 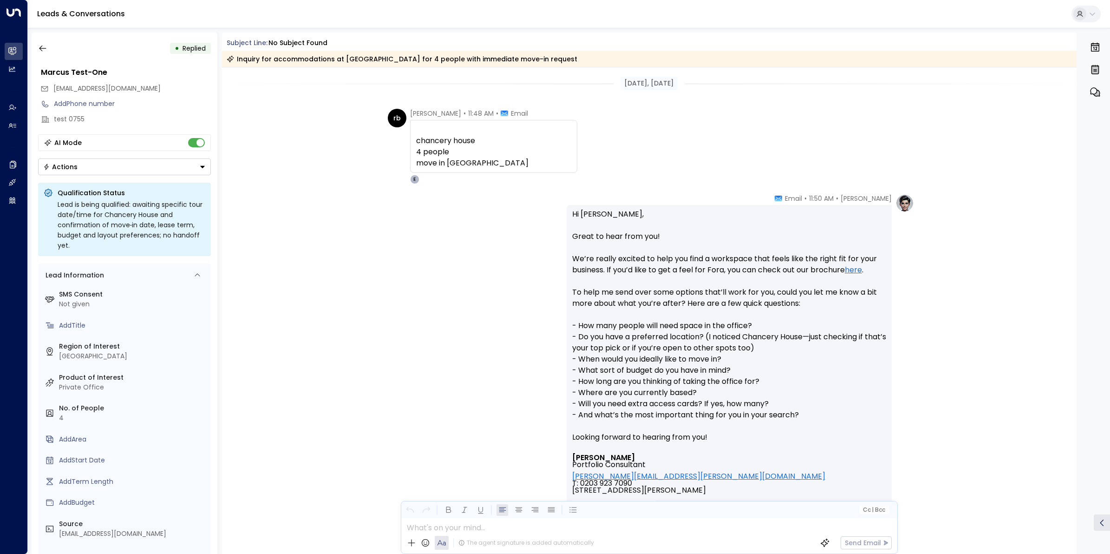 I want to click on span: Portfolio Consultant, so click(x=609, y=464).